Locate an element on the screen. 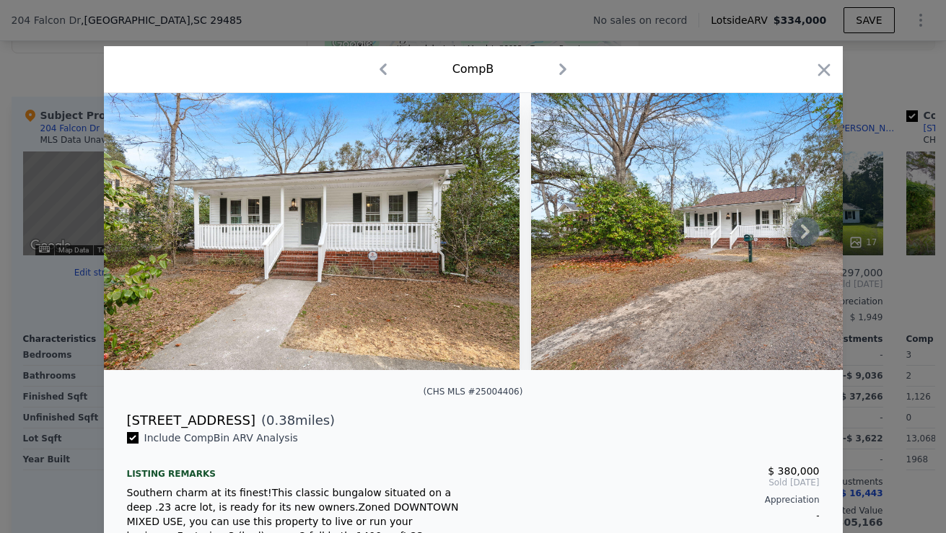  img: Property Img is located at coordinates (312, 232).